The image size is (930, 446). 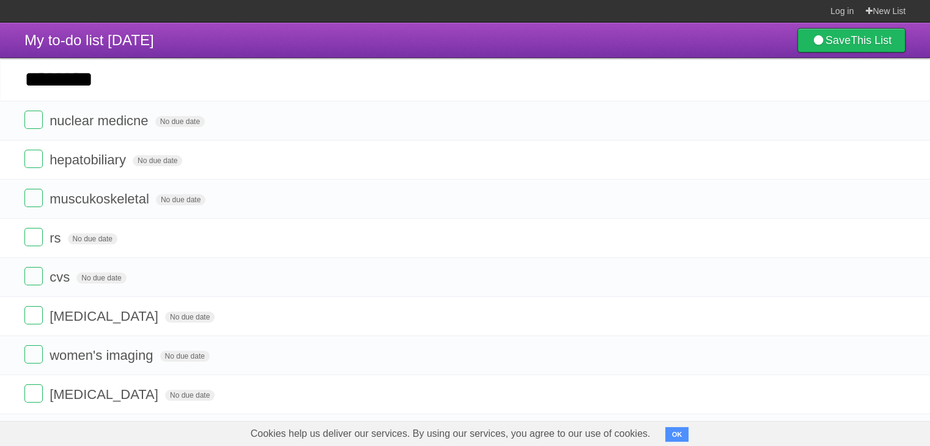 What do you see at coordinates (851, 40) in the screenshot?
I see `a: SaveThis List` at bounding box center [851, 40].